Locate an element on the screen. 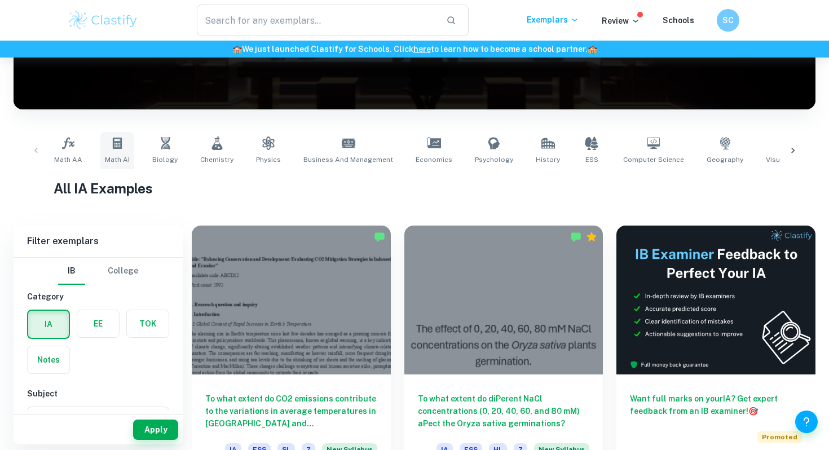  button: IA is located at coordinates (48, 324).